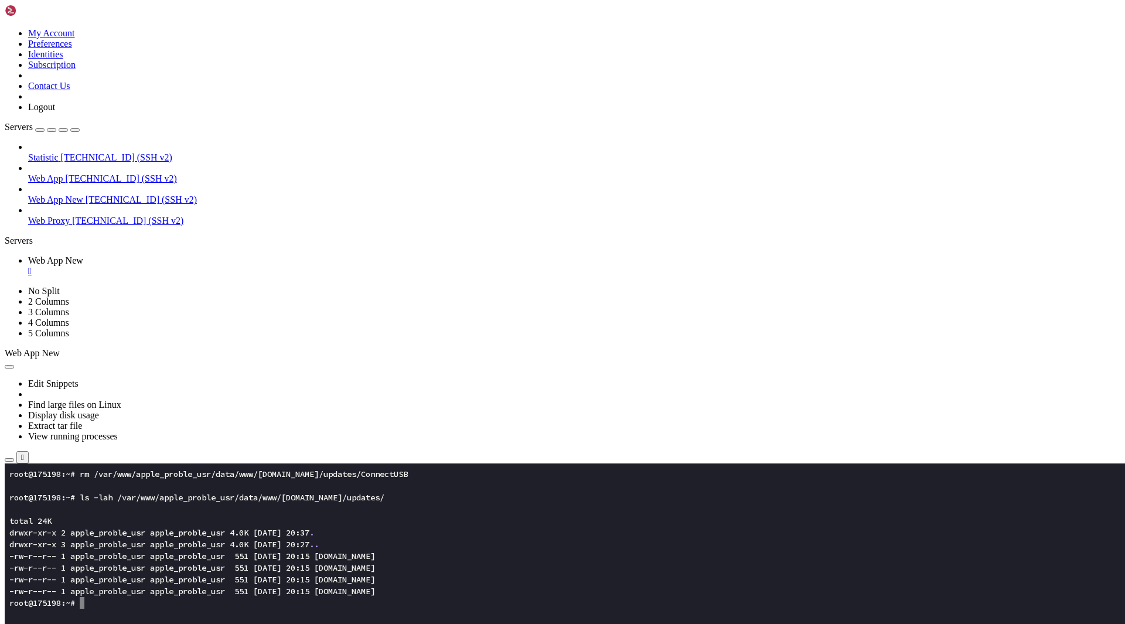  I want to click on a: 5 Columns, so click(49, 333).